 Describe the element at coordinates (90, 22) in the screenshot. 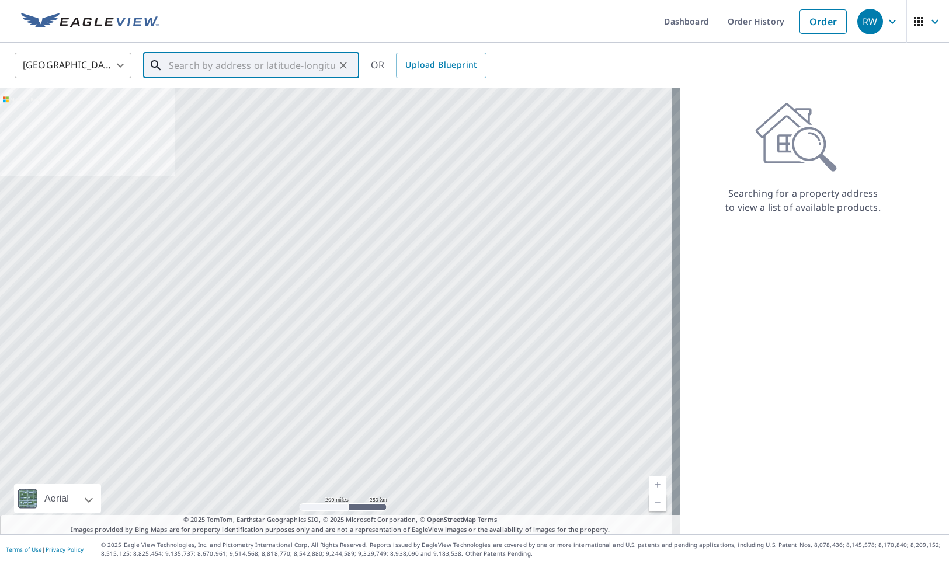

I see `img: EV Logo` at that location.